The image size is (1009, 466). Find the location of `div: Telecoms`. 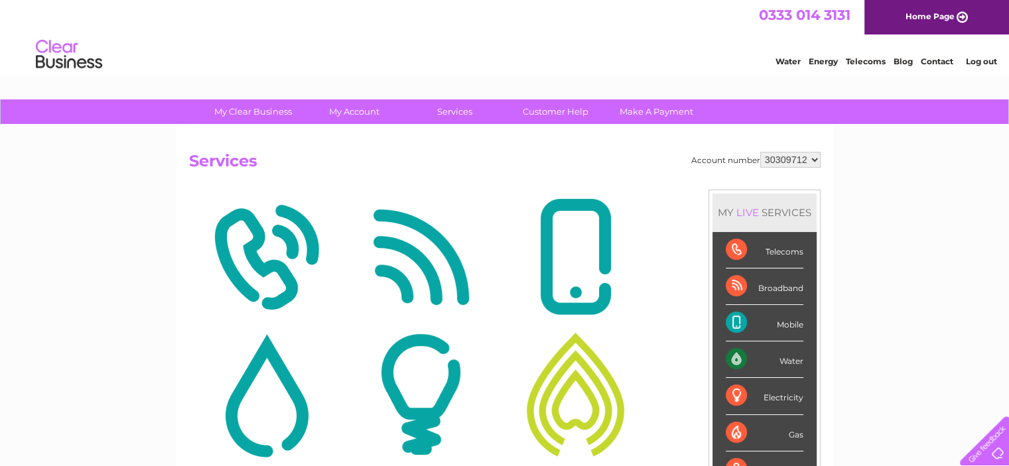

div: Telecoms is located at coordinates (764, 250).